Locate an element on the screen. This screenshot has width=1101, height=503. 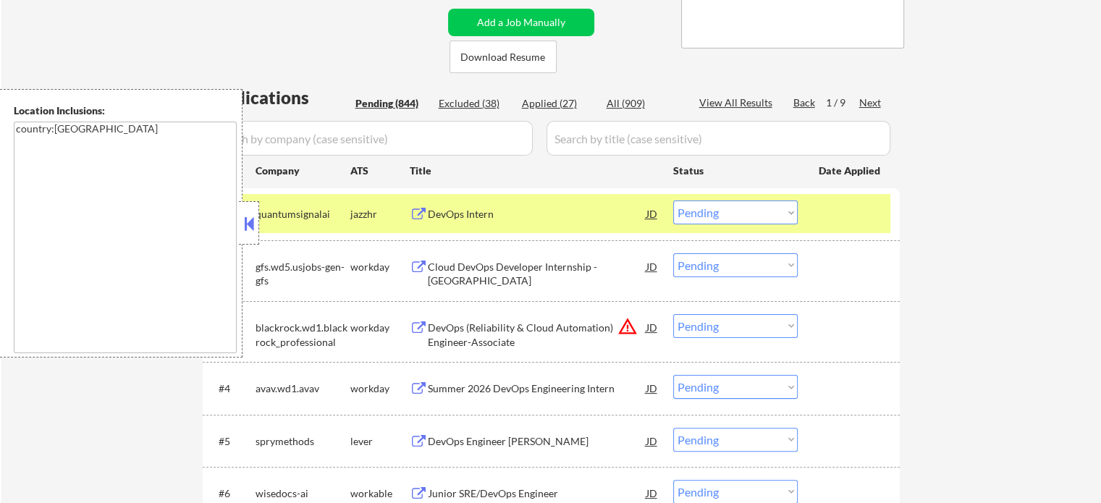
div: Company is located at coordinates (303, 171).